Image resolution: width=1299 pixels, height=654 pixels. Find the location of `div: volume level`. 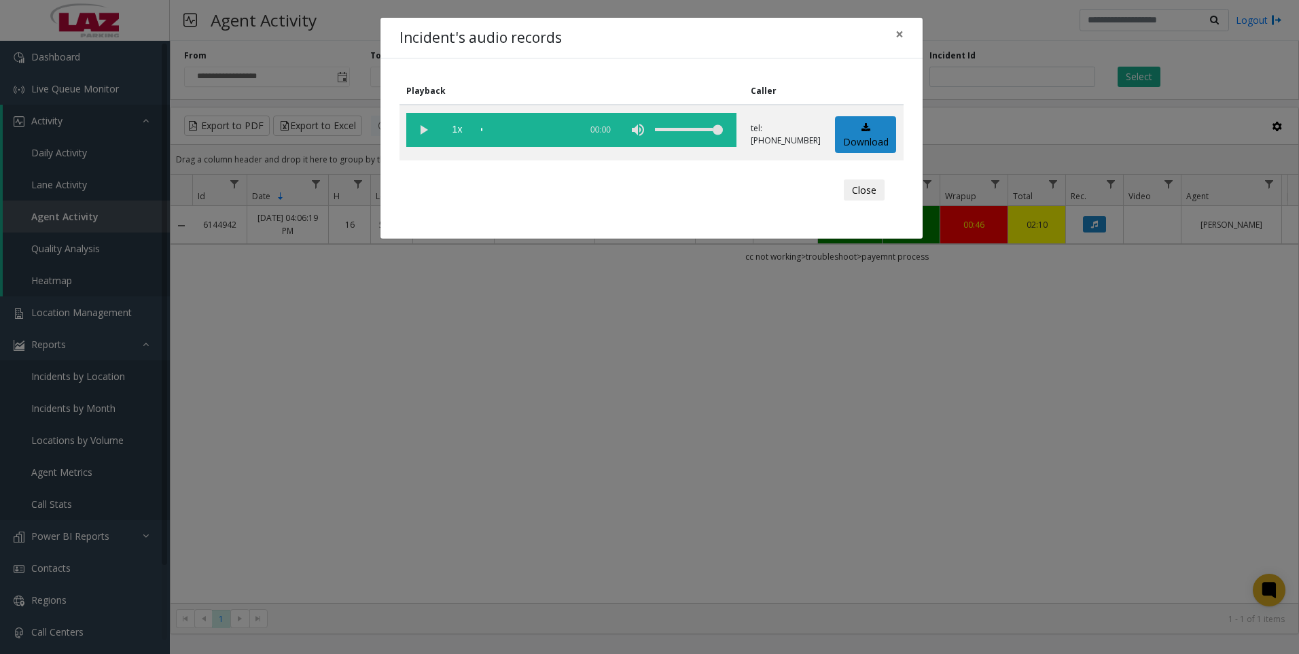

div: volume level is located at coordinates (689, 130).